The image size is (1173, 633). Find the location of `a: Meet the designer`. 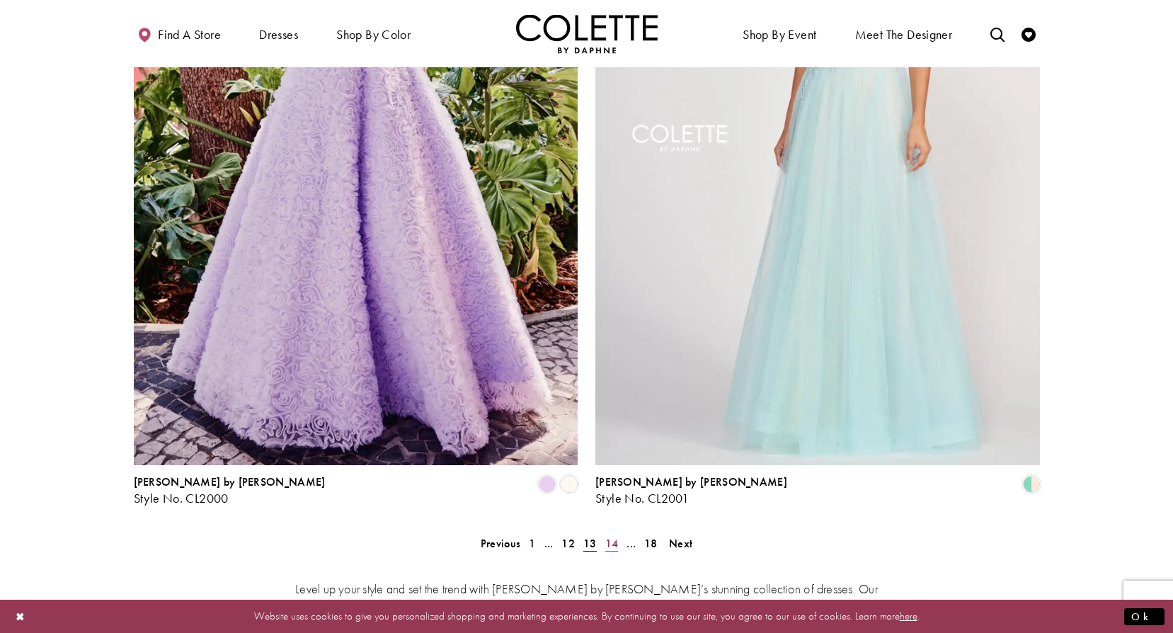

a: Meet the designer is located at coordinates (904, 33).